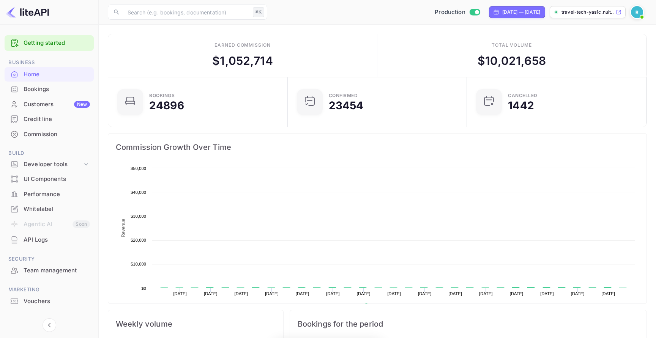  Describe the element at coordinates (468, 324) in the screenshot. I see `span: Bookings for the period` at that location.